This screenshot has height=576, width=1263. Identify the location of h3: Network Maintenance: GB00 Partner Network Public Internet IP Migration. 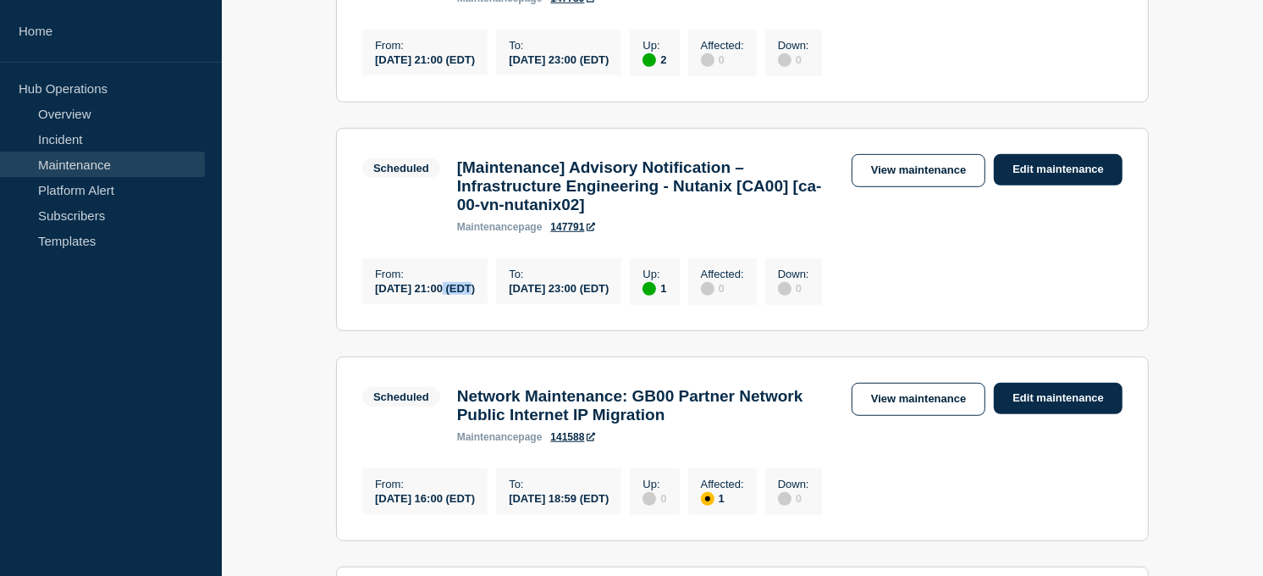
(646, 406).